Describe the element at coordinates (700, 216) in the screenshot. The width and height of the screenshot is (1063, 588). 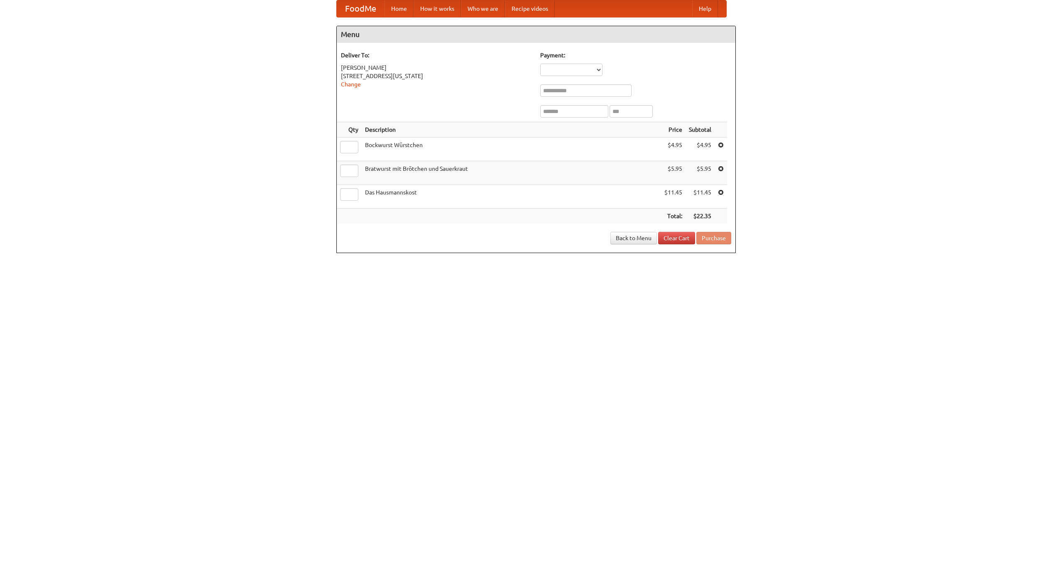
I see `th: $22.35` at that location.